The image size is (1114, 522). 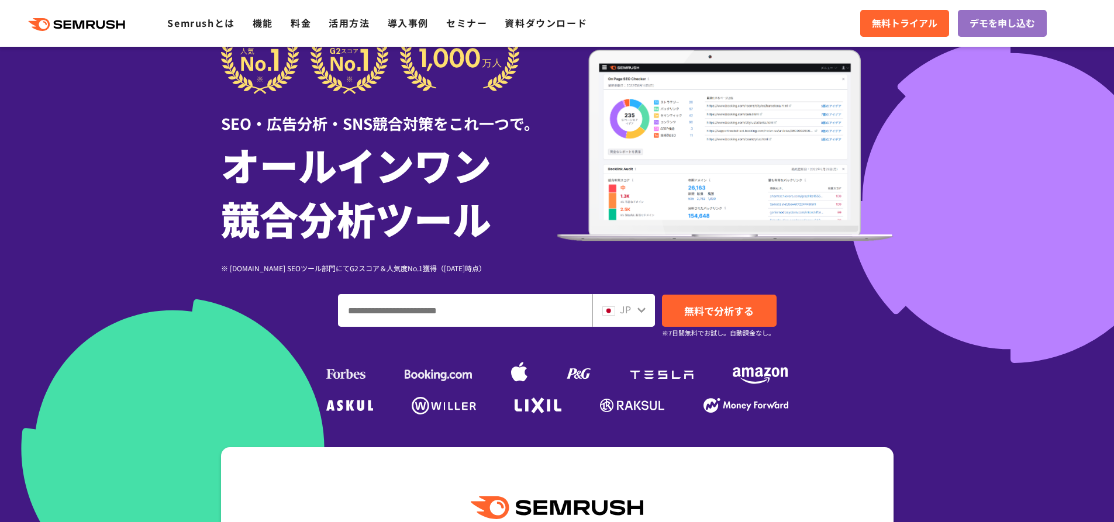 I want to click on span: JP, so click(x=625, y=309).